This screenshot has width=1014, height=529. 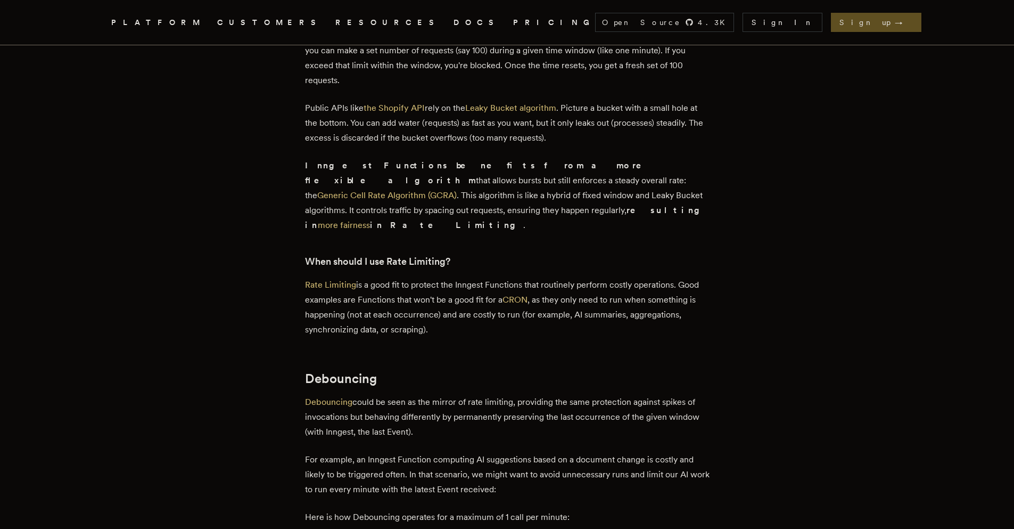 I want to click on h2: Debouncing, so click(x=507, y=379).